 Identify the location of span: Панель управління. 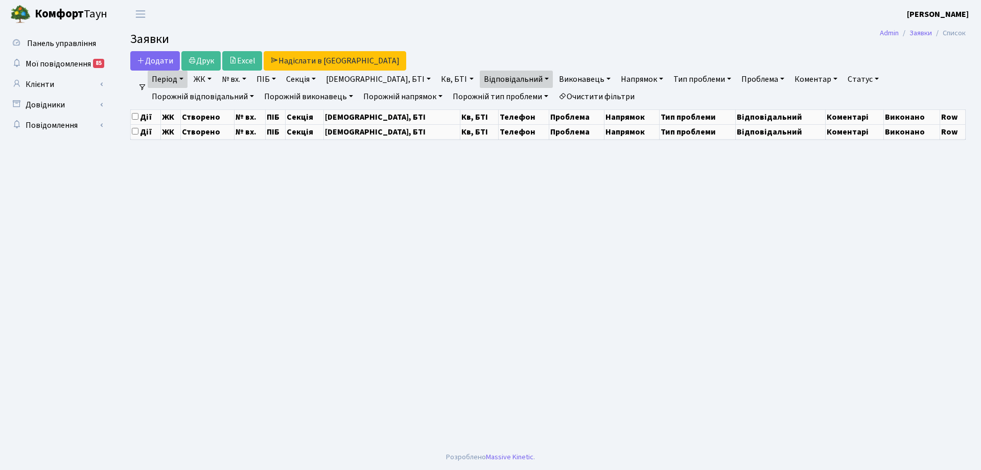
(61, 43).